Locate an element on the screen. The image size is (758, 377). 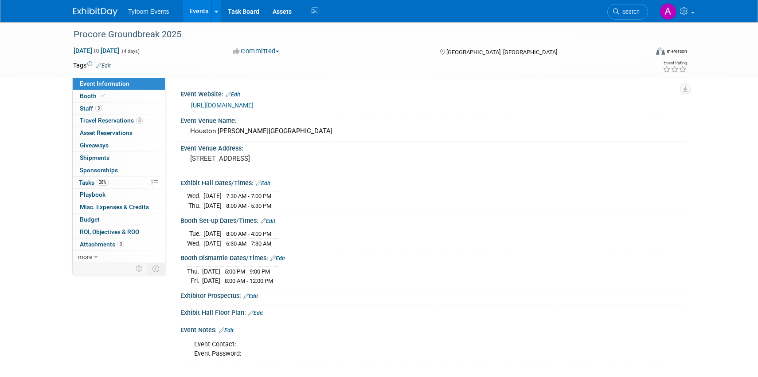
i: Booth reservation complete is located at coordinates (103, 95).